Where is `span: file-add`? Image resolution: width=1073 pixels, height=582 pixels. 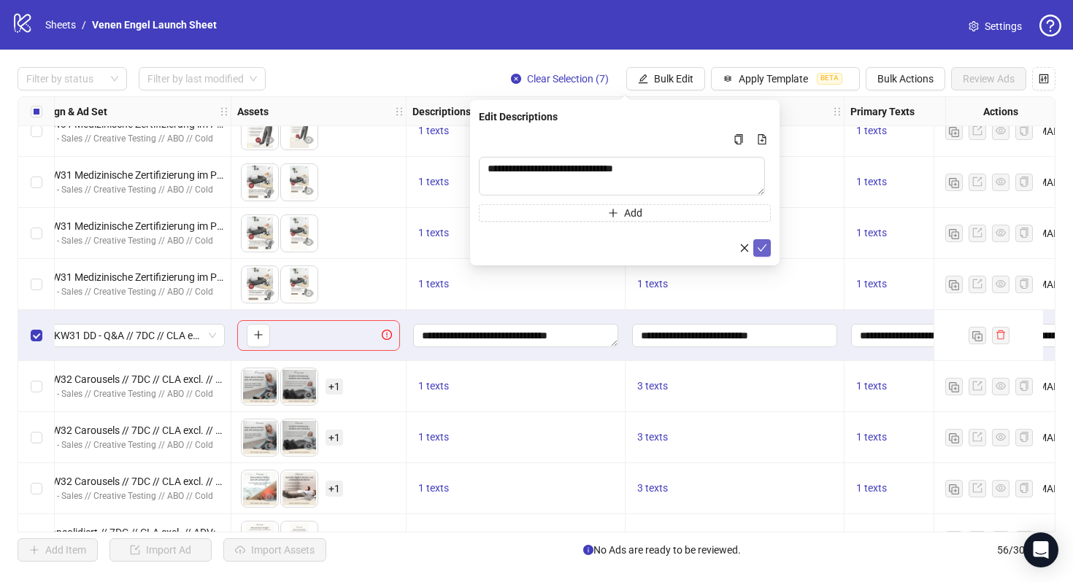
span: file-add is located at coordinates (762, 139).